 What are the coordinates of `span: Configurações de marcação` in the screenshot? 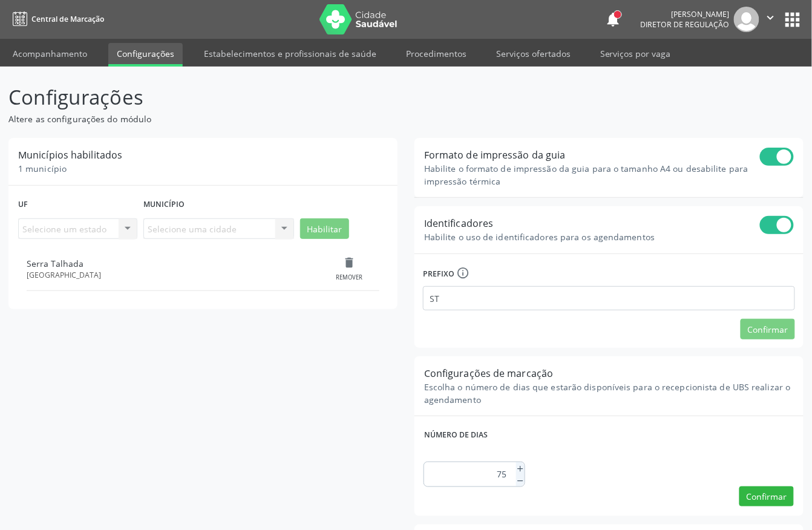 It's located at (489, 373).